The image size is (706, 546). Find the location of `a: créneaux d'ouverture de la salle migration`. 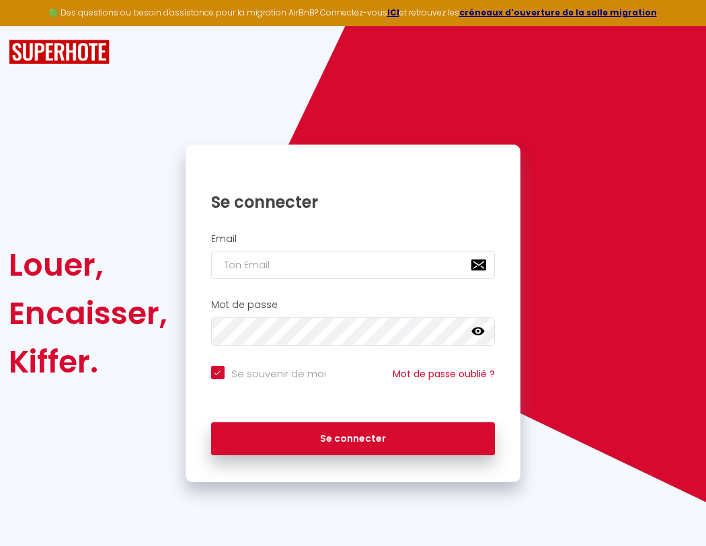

a: créneaux d'ouverture de la salle migration is located at coordinates (558, 12).